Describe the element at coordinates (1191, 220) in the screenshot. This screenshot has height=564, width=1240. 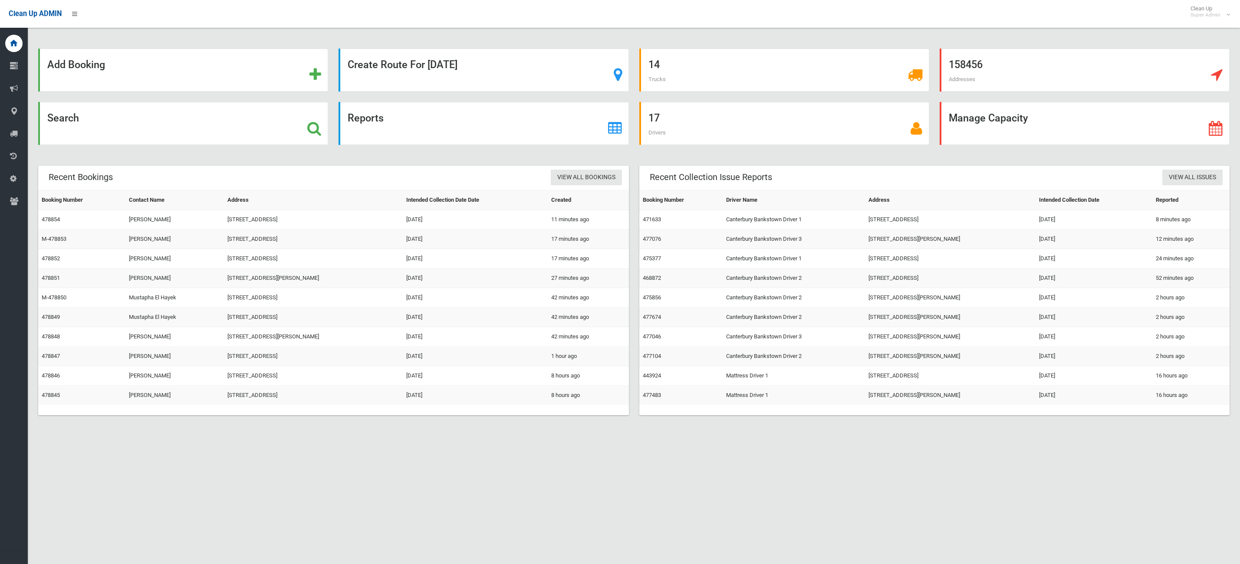
I see `td: 8 minutes ago` at that location.